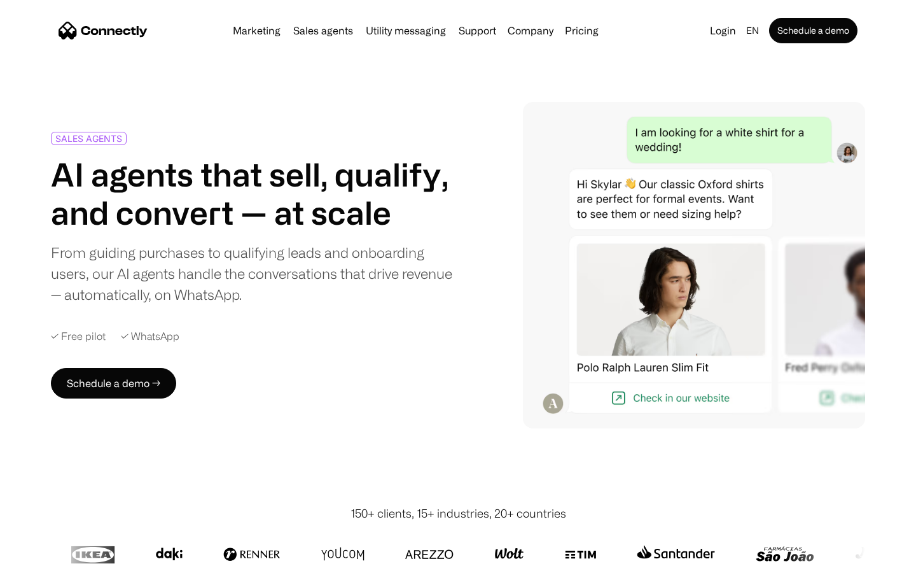 The width and height of the screenshot is (916, 573). Describe the element at coordinates (581, 31) in the screenshot. I see `a: Pricing` at that location.